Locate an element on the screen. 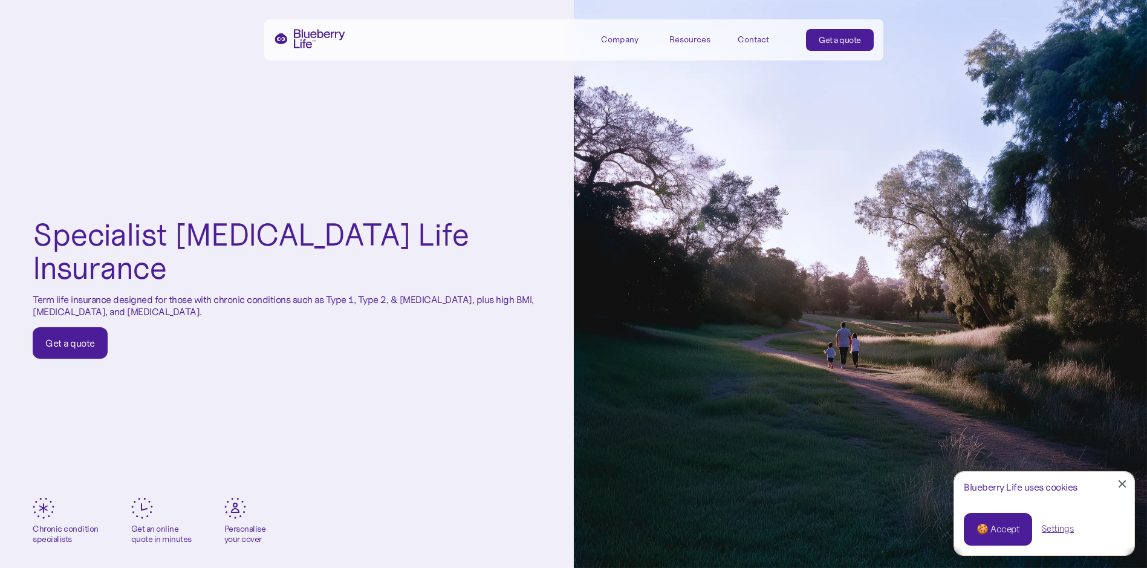  div: Close Cookie Popup is located at coordinates (1122, 484).